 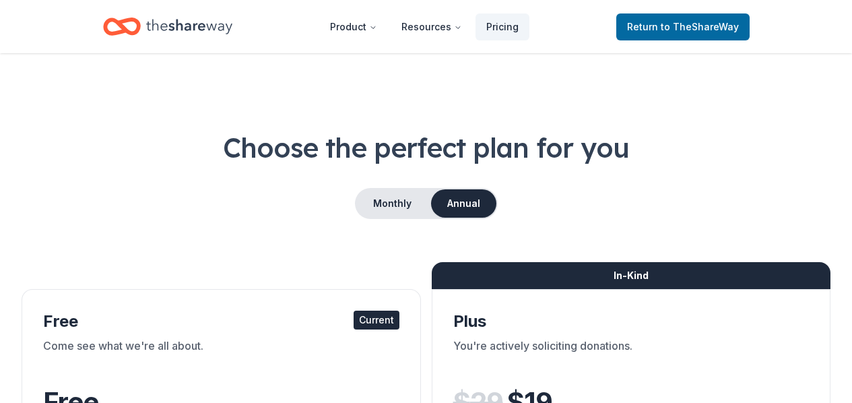 What do you see at coordinates (683, 27) in the screenshot?
I see `a: Returnto TheShareWay` at bounding box center [683, 27].